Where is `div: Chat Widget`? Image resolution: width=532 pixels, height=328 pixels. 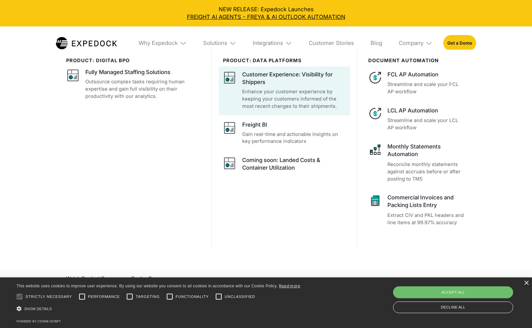 div: Chat Widget is located at coordinates (475, 292).